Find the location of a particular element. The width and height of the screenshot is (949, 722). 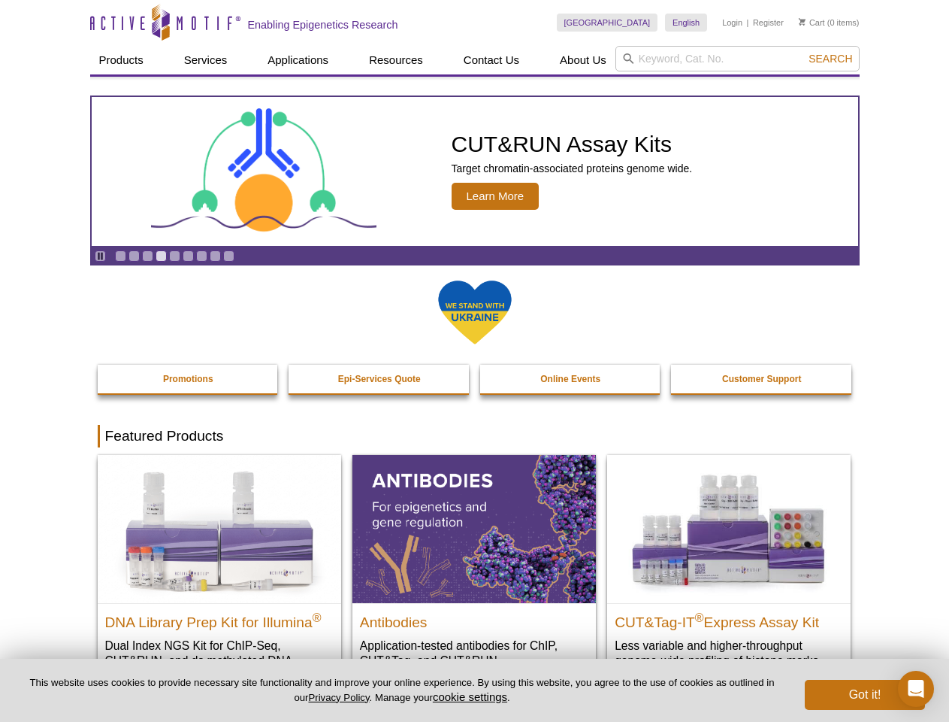

a: Privacy Policy is located at coordinates (338, 697).